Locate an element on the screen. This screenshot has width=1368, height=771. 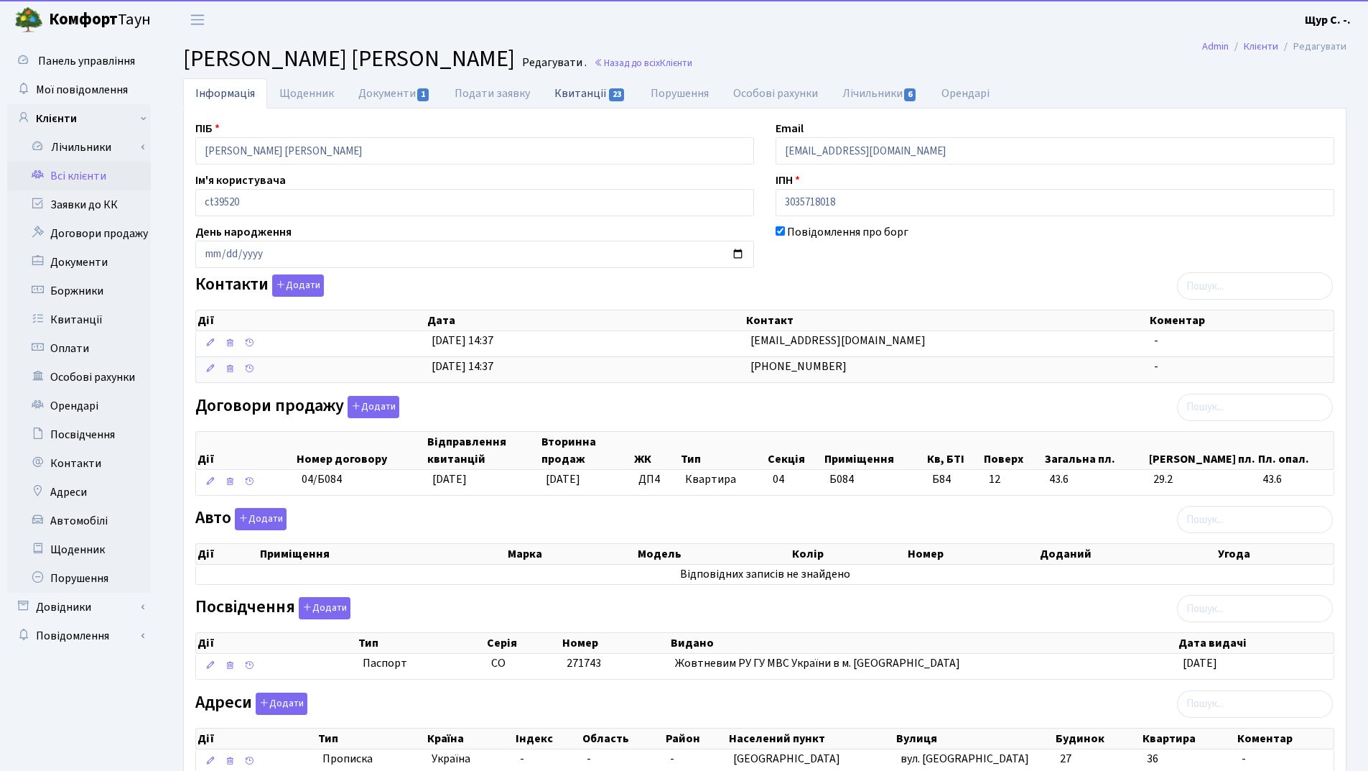
a: Клієнти is located at coordinates (1261, 46).